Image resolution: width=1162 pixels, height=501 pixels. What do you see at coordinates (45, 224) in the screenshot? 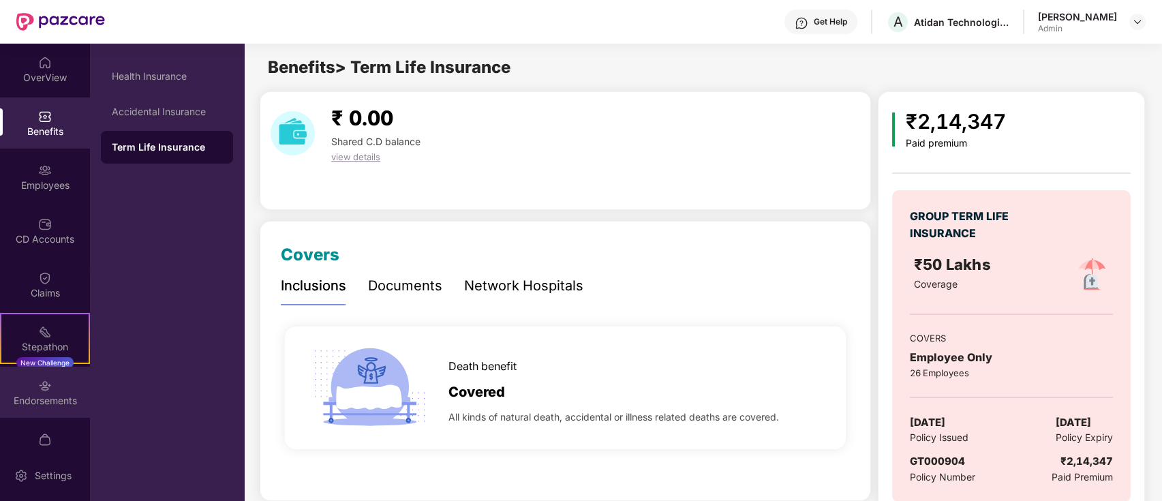
I see `img: svg+xml;base64,PHN2ZyBpZD0iQ0RfQWNjb3VudHMiIGRhdGEtbmFtZT0iQ0QgQWNjb3VudHMiIHhtbG5zPSJodHRwOi8vd3...` at bounding box center [45, 224].